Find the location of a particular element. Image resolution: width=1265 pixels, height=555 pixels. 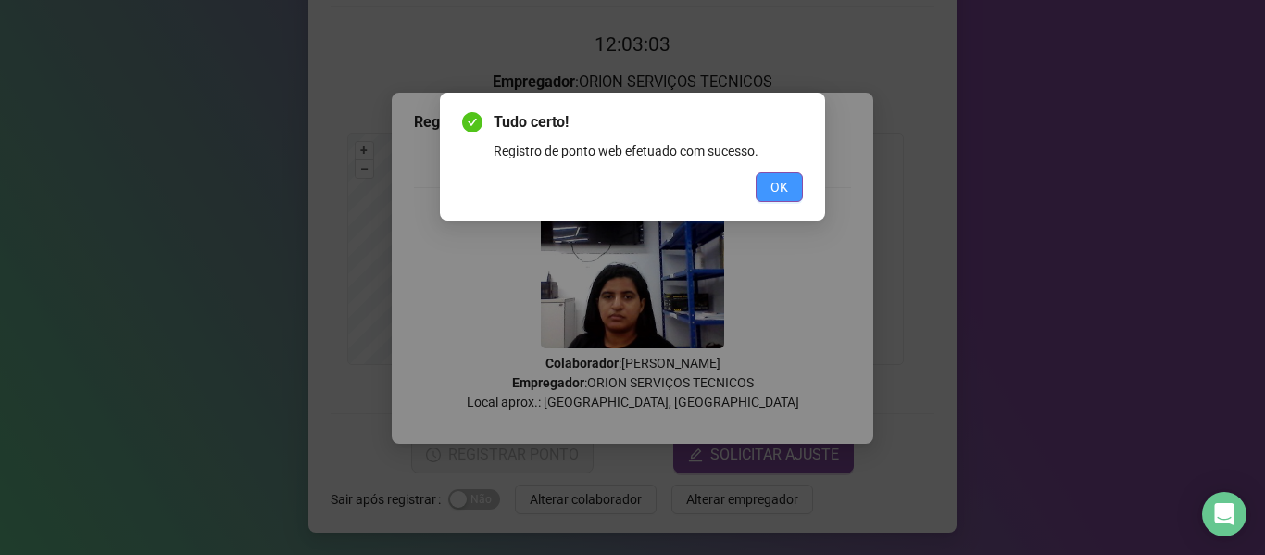

span: OK is located at coordinates (779, 187).